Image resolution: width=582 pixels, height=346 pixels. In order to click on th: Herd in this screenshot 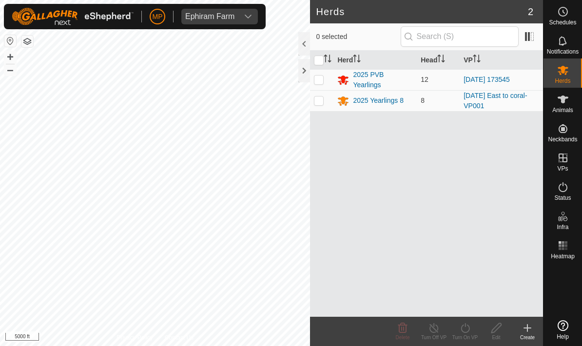, I will do `click(375, 60)`.